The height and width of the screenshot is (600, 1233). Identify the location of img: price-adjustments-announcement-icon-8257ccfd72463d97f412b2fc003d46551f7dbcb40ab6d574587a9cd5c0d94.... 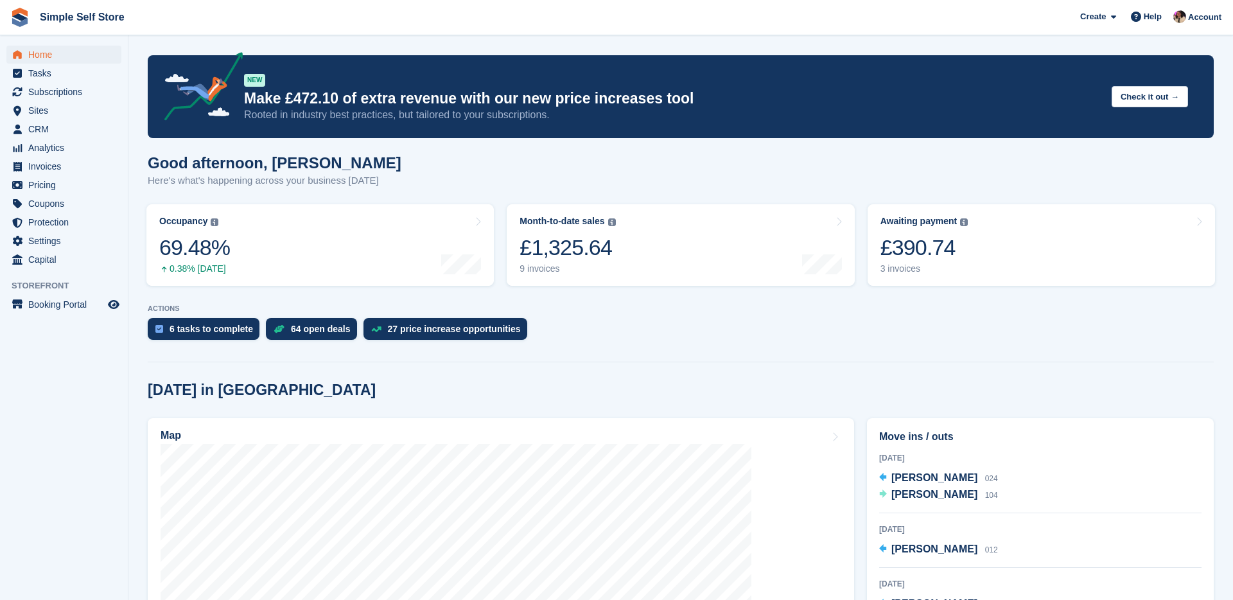
(198, 89).